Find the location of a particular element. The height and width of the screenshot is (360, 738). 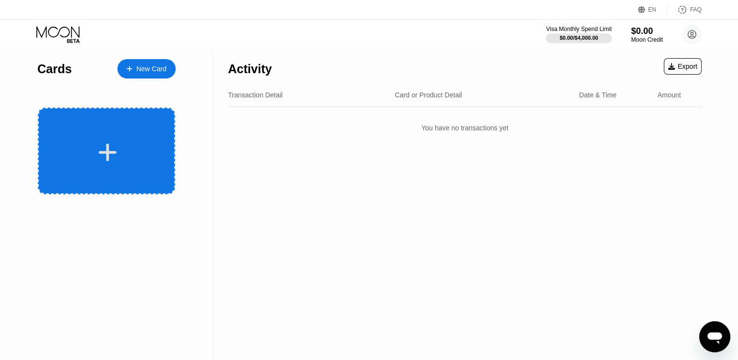

div: Export is located at coordinates (682, 66).